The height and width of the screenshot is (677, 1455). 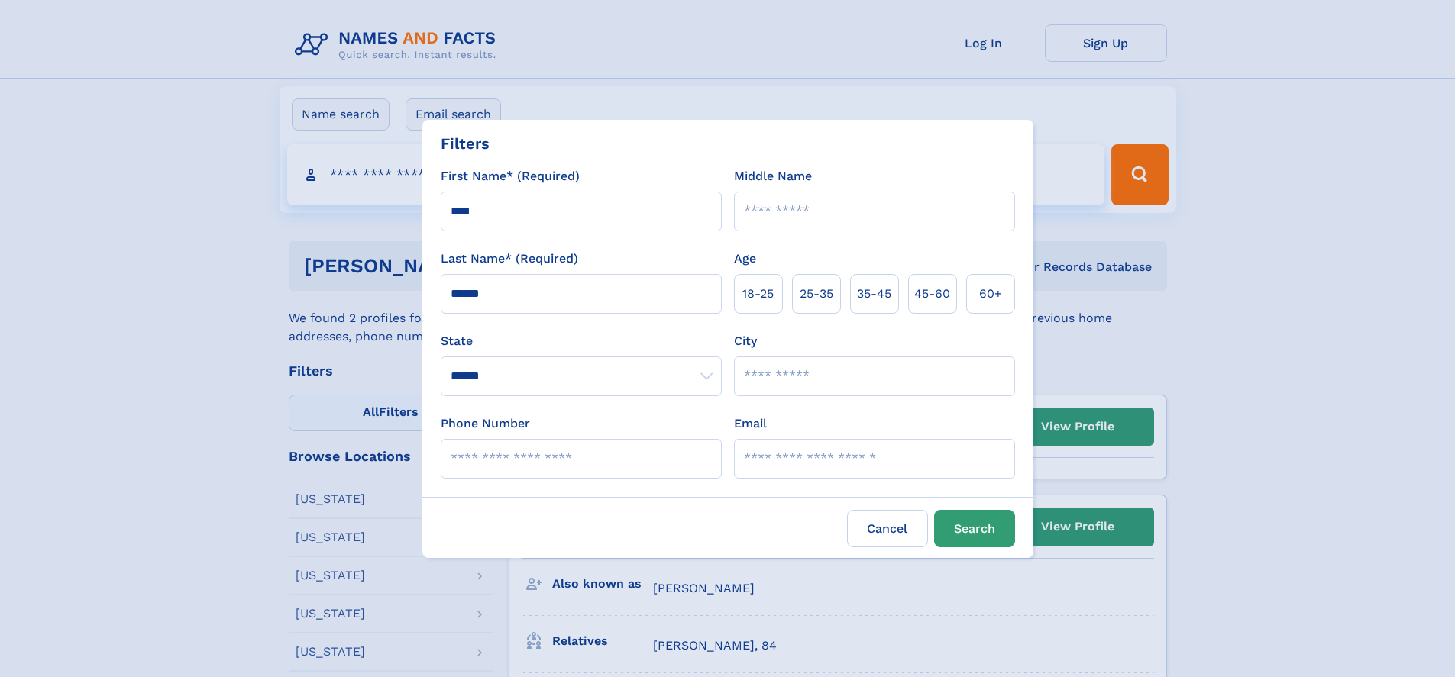 What do you see at coordinates (509, 259) in the screenshot?
I see `label: Last Name* (Required)` at bounding box center [509, 259].